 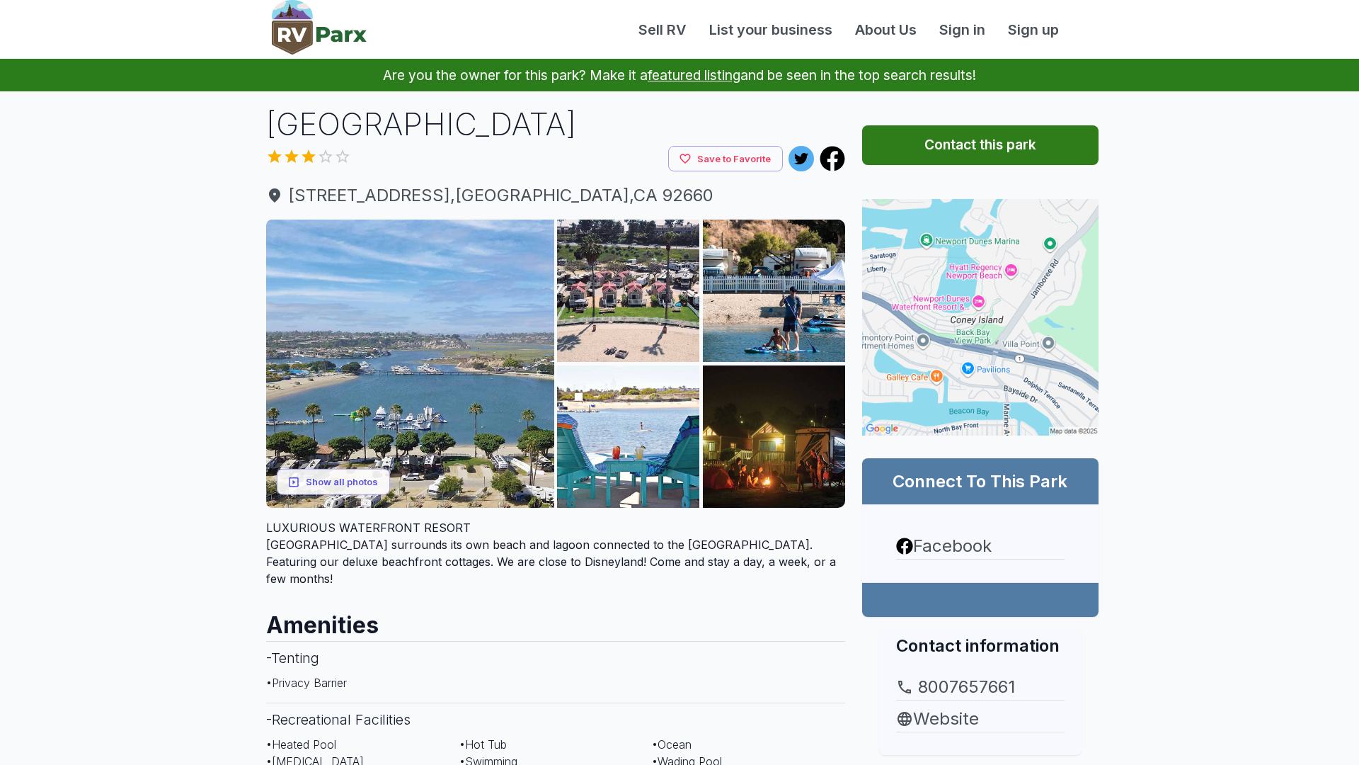 What do you see at coordinates (410, 363) in the screenshot?
I see `img: pho_820004911_01.jpg` at bounding box center [410, 363].